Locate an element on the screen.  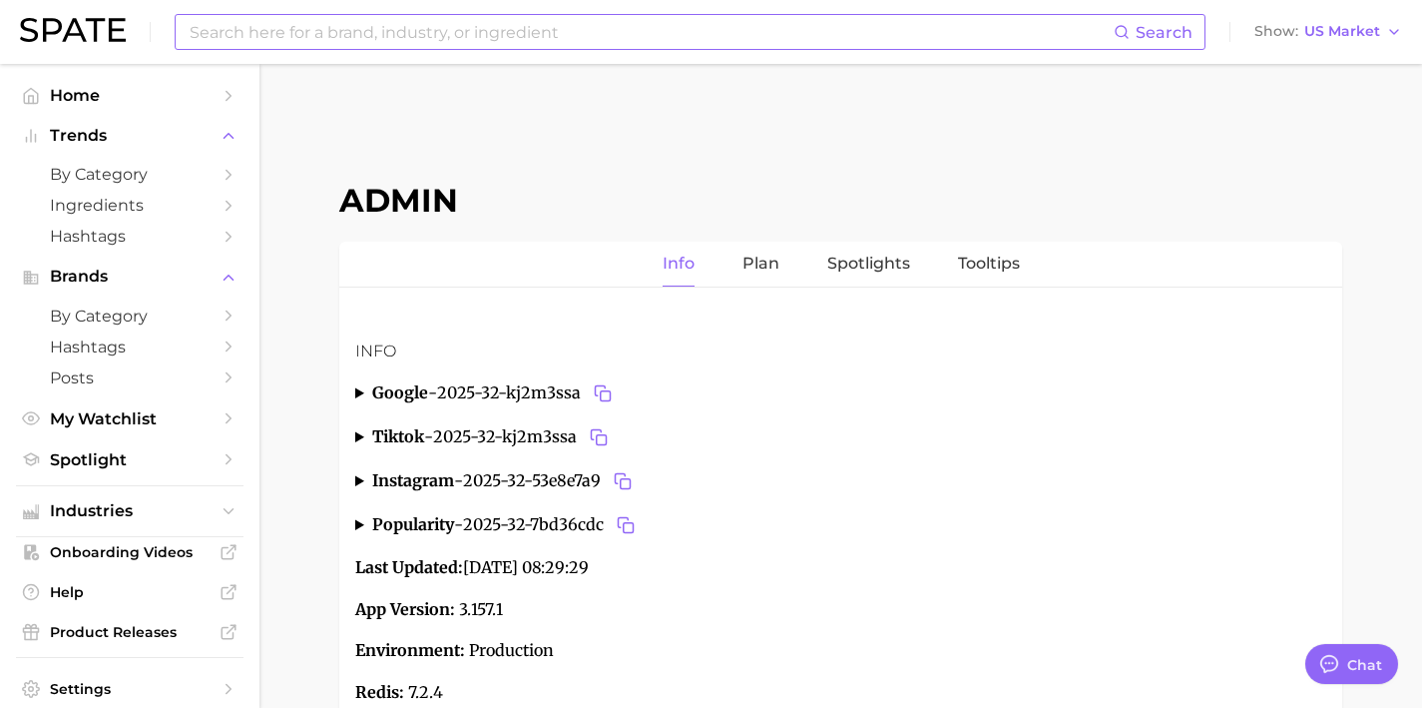
span: Trends is located at coordinates (130, 136).